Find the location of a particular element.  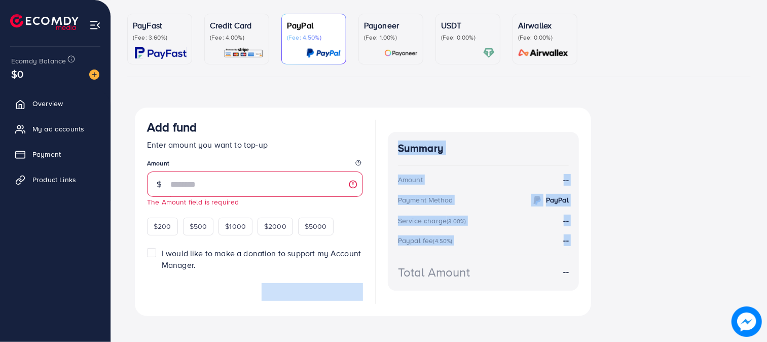

a: Overview is located at coordinates (55, 103).